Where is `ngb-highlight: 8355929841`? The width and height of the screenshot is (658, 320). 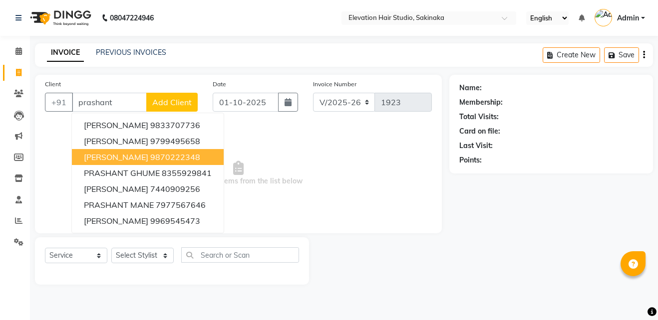 ngb-highlight: 8355929841 is located at coordinates (187, 173).